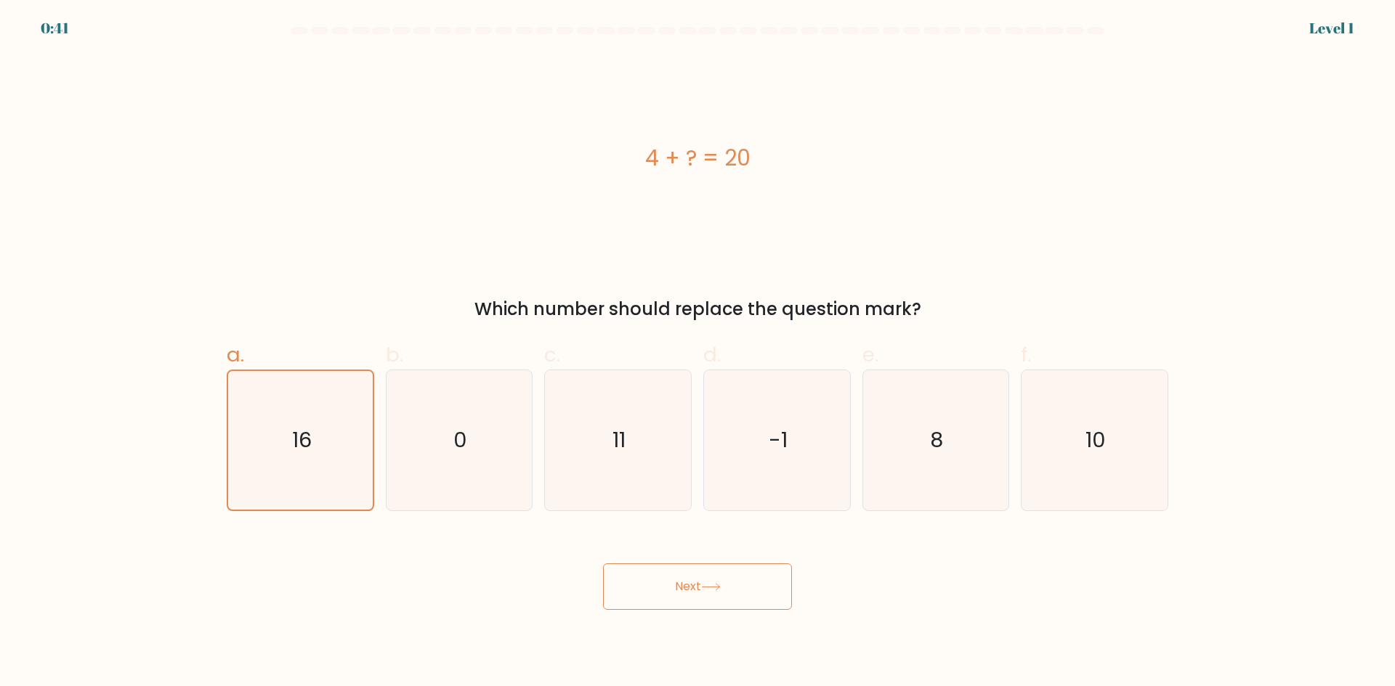 The height and width of the screenshot is (686, 1395). Describe the element at coordinates (301, 440) in the screenshot. I see `text: 16` at that location.